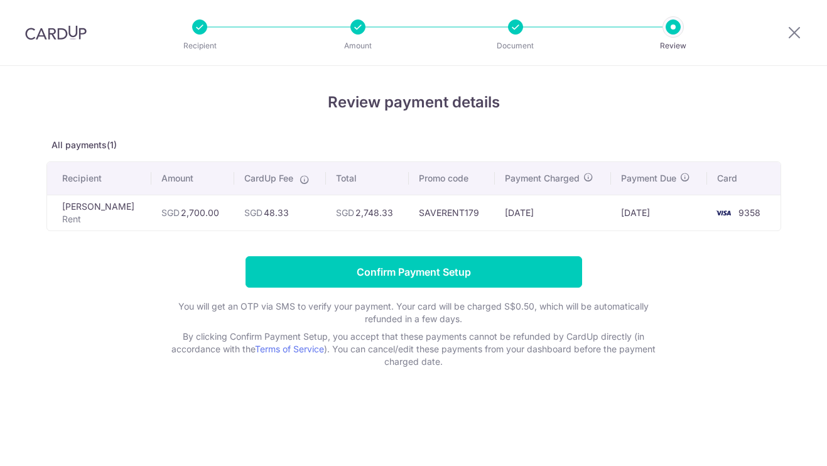 The height and width of the screenshot is (466, 827). What do you see at coordinates (99, 178) in the screenshot?
I see `th: Recipient` at bounding box center [99, 178].